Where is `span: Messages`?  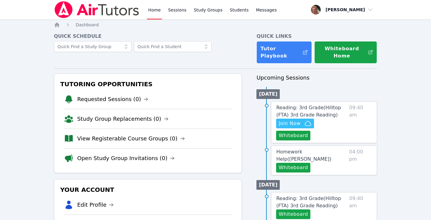
span: Messages is located at coordinates (266, 10).